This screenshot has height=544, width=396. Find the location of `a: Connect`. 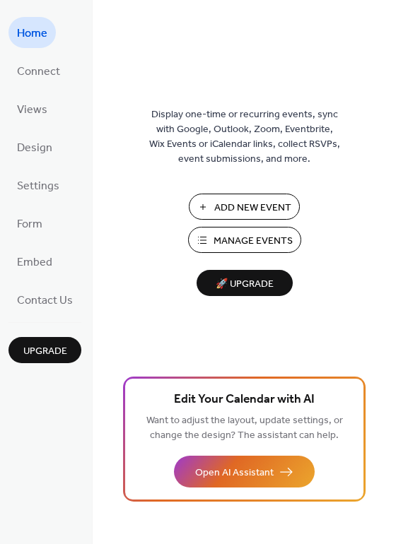

a: Connect is located at coordinates (38, 71).